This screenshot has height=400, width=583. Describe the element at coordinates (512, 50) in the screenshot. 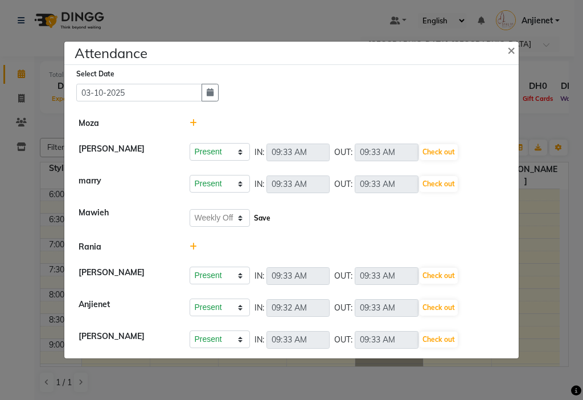

I see `button: Close` at that location.